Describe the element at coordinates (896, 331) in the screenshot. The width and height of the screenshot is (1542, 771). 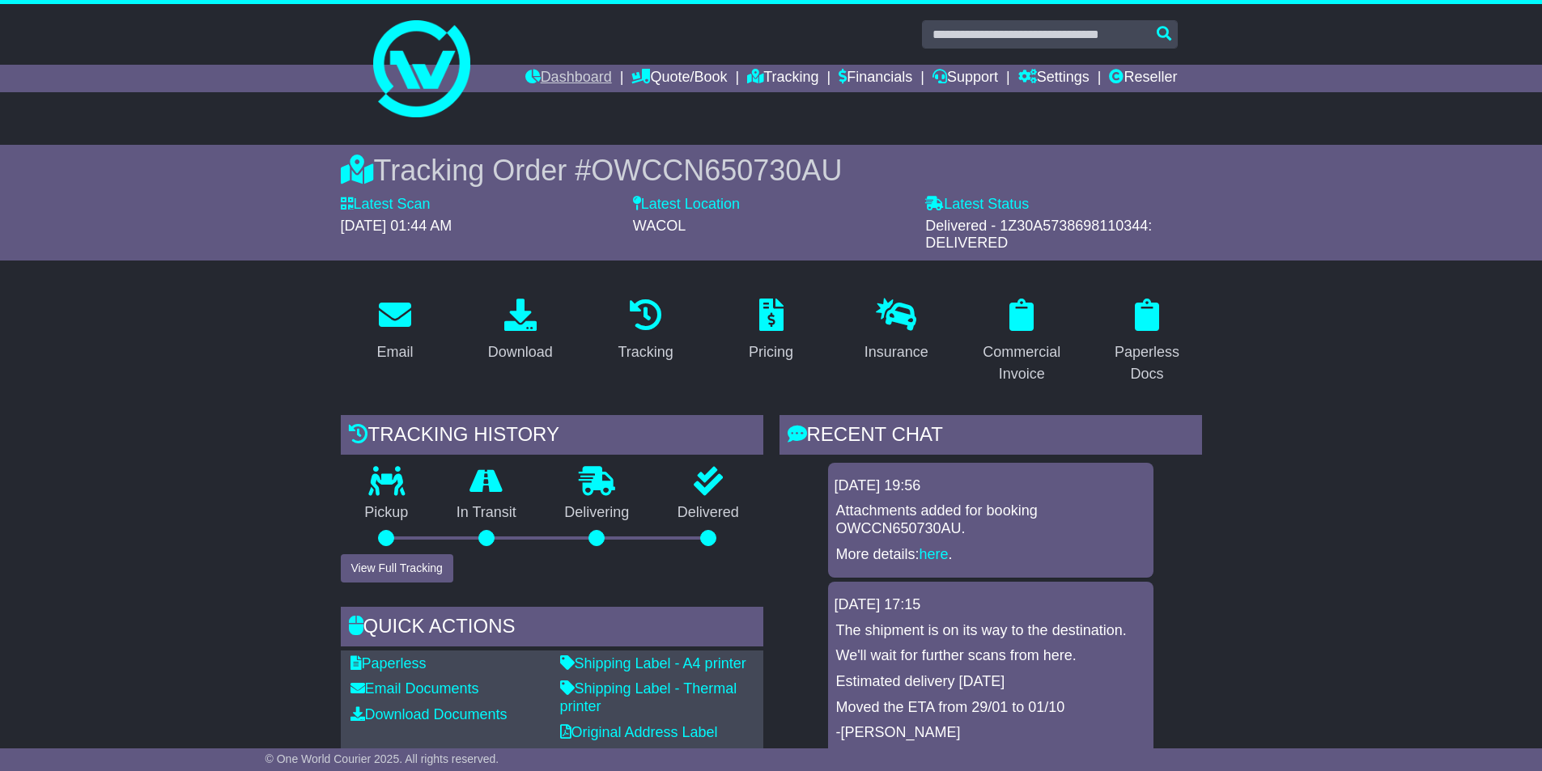
I see `a: Insurance` at that location.